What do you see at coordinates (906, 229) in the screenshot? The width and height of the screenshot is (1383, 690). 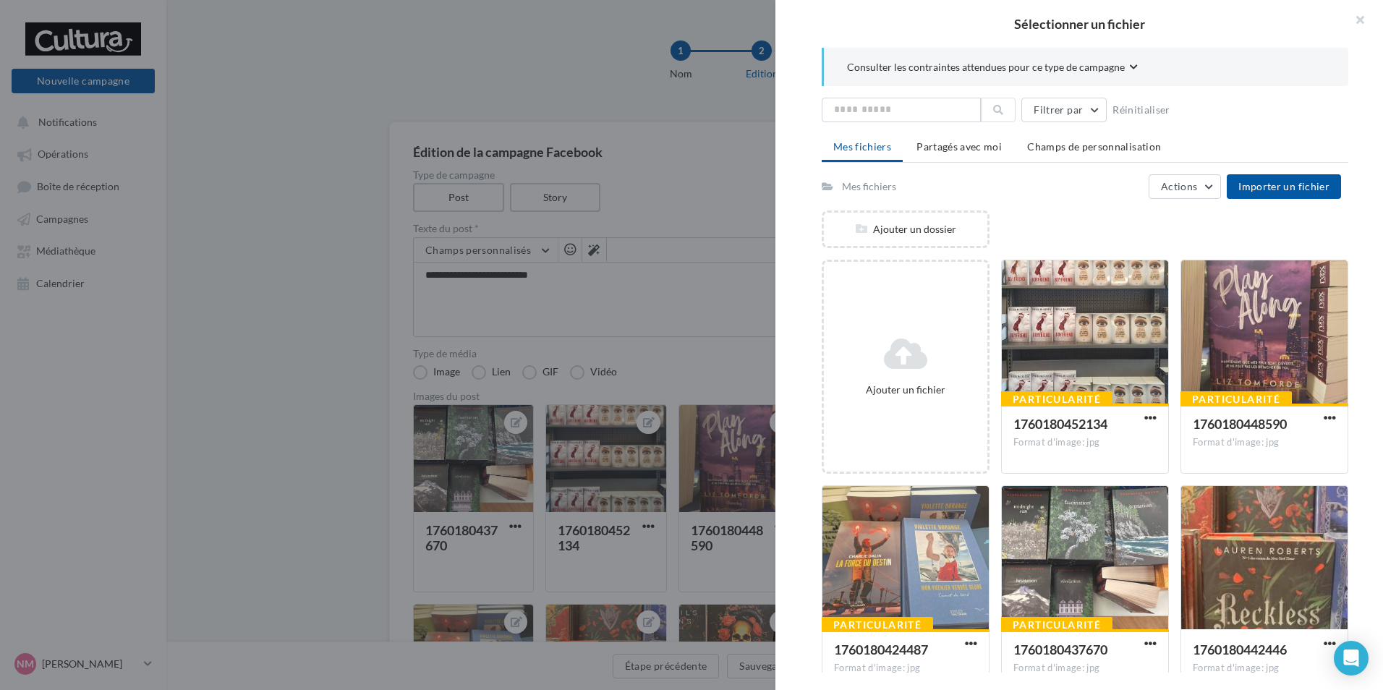 I see `div: Ajouter un dossier` at bounding box center [906, 229].